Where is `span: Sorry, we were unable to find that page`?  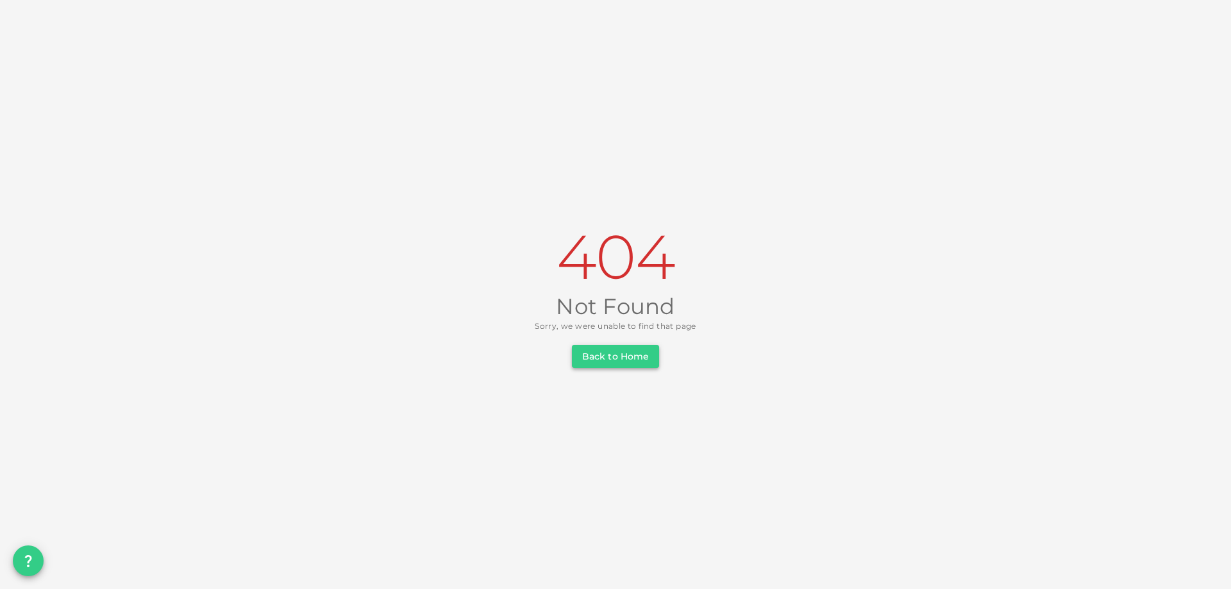
span: Sorry, we were unable to find that page is located at coordinates (616, 326).